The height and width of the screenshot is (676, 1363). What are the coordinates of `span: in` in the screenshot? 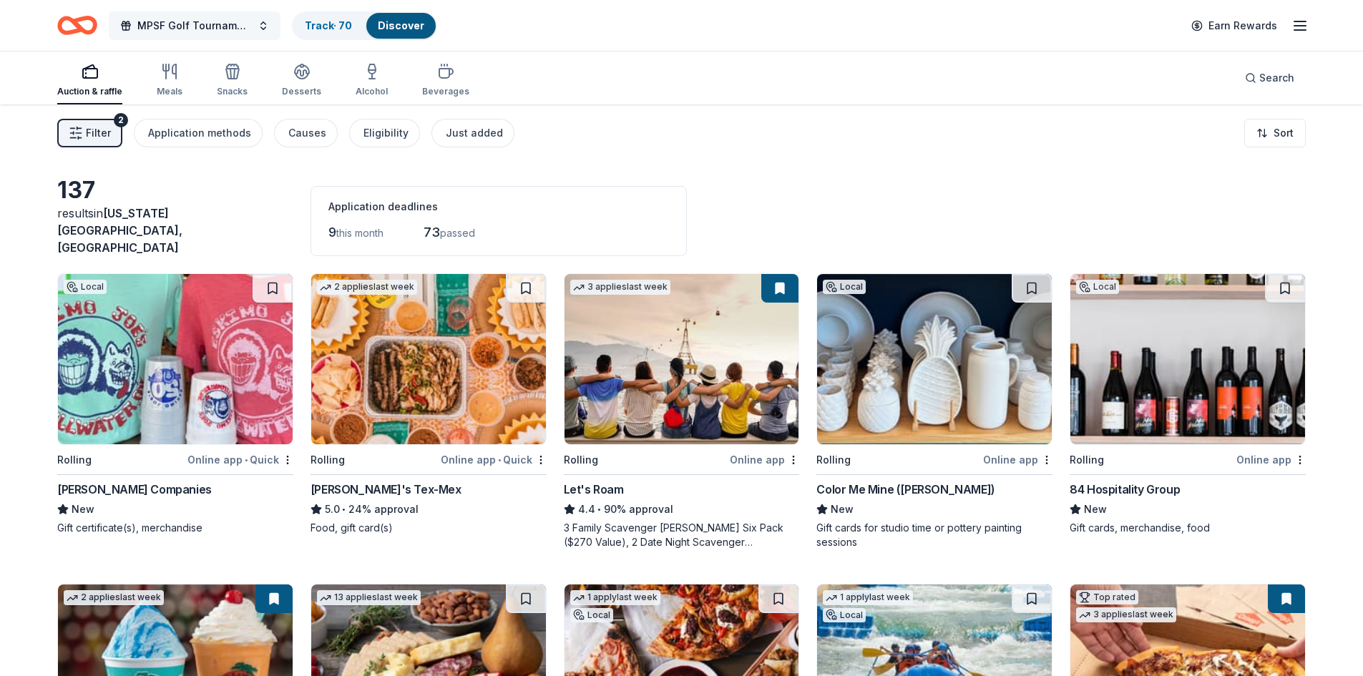 It's located at (119, 230).